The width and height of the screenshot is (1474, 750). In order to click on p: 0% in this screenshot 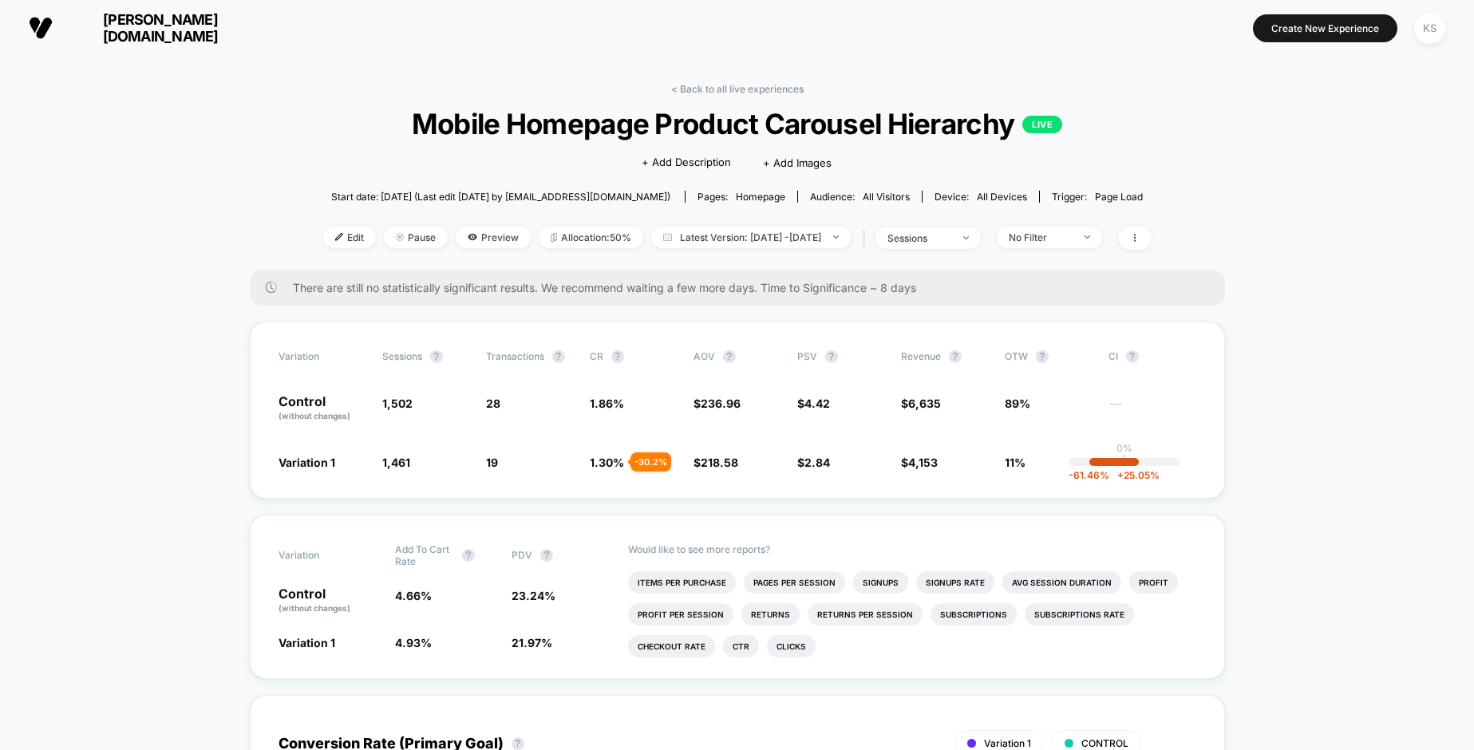, I will do `click(1124, 448)`.